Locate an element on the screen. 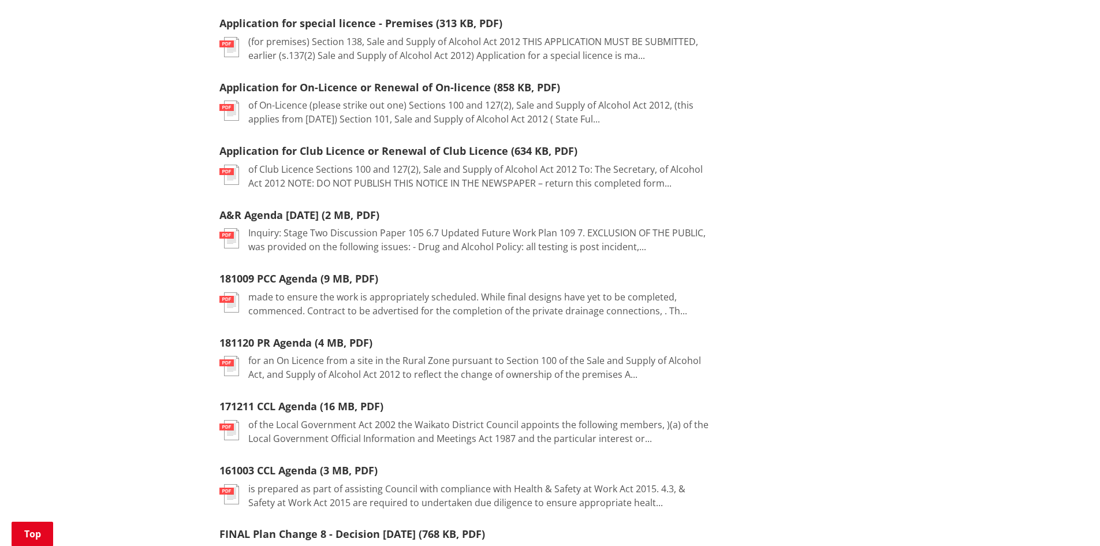 This screenshot has height=546, width=1100. p: of the Local Government Act 2002 the Waikato District Council appoints the following members, )(a... is located at coordinates (480, 431).